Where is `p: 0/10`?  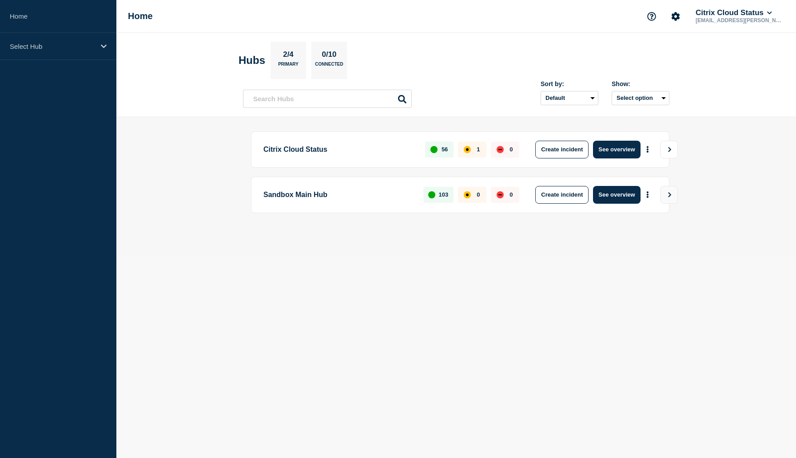 p: 0/10 is located at coordinates (329, 56).